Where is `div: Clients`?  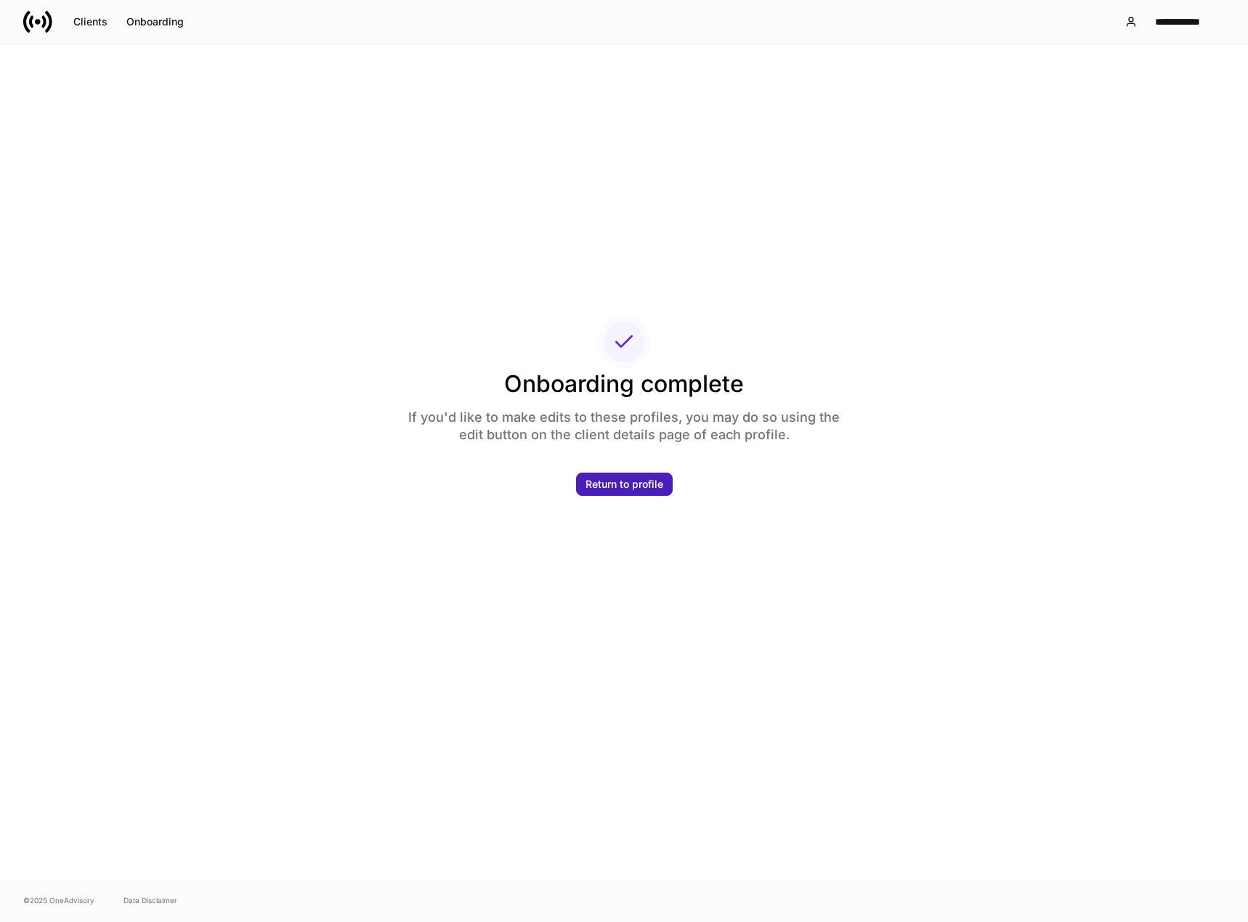
div: Clients is located at coordinates (90, 22).